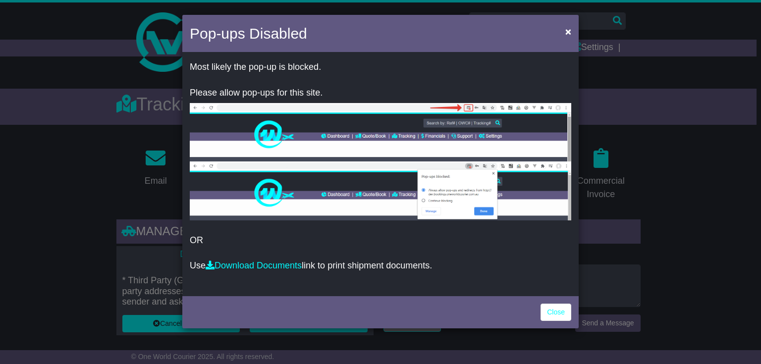  What do you see at coordinates (254, 266) in the screenshot?
I see `a: Download Documents` at bounding box center [254, 266].